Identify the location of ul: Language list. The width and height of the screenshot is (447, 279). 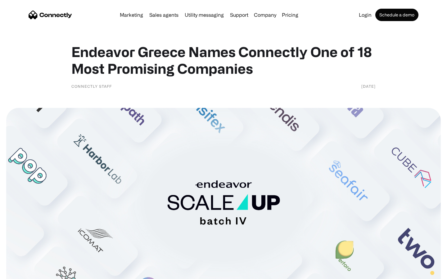
(25, 273).